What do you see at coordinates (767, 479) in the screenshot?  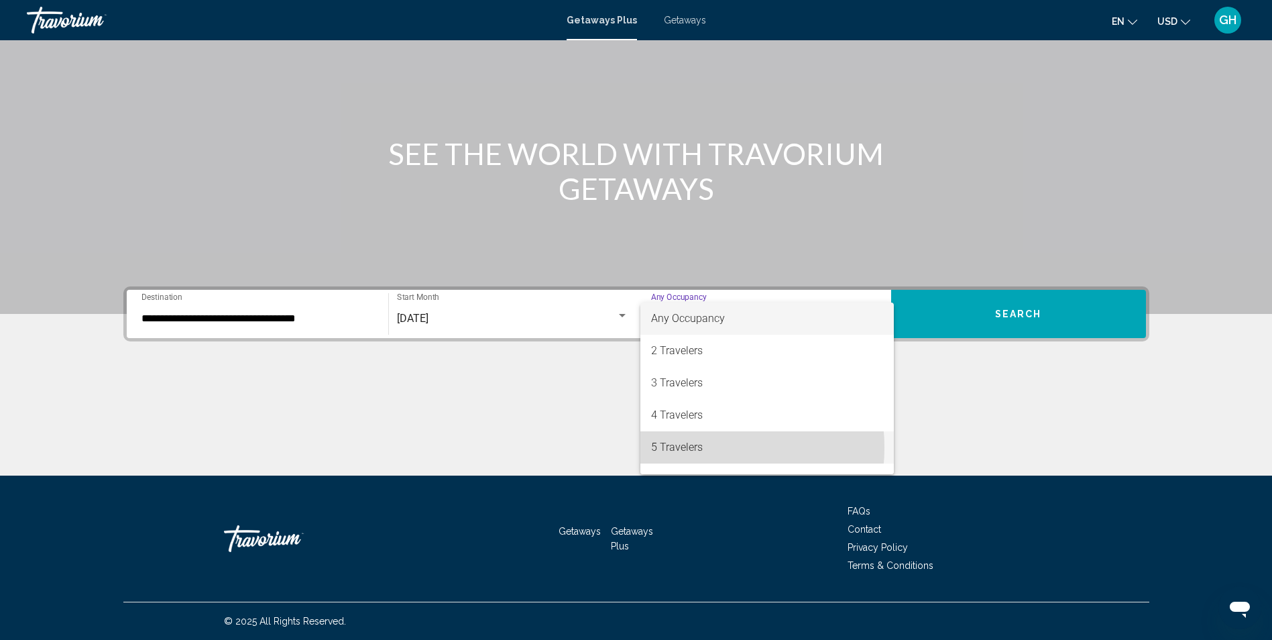 I see `span: 6 Travelers` at bounding box center [767, 479].